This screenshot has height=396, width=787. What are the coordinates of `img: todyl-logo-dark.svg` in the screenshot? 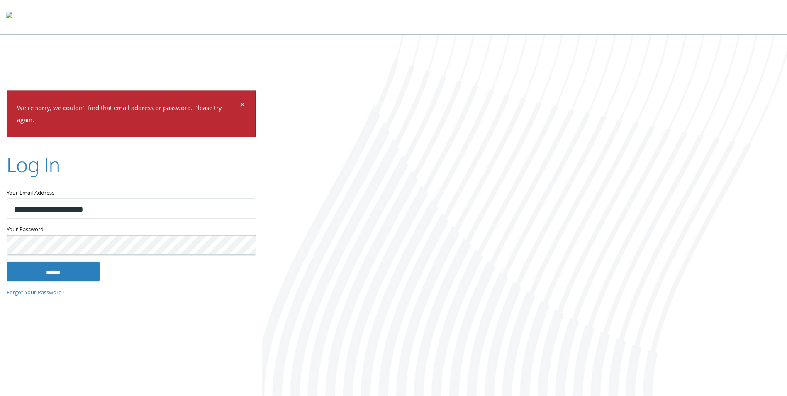 It's located at (9, 17).